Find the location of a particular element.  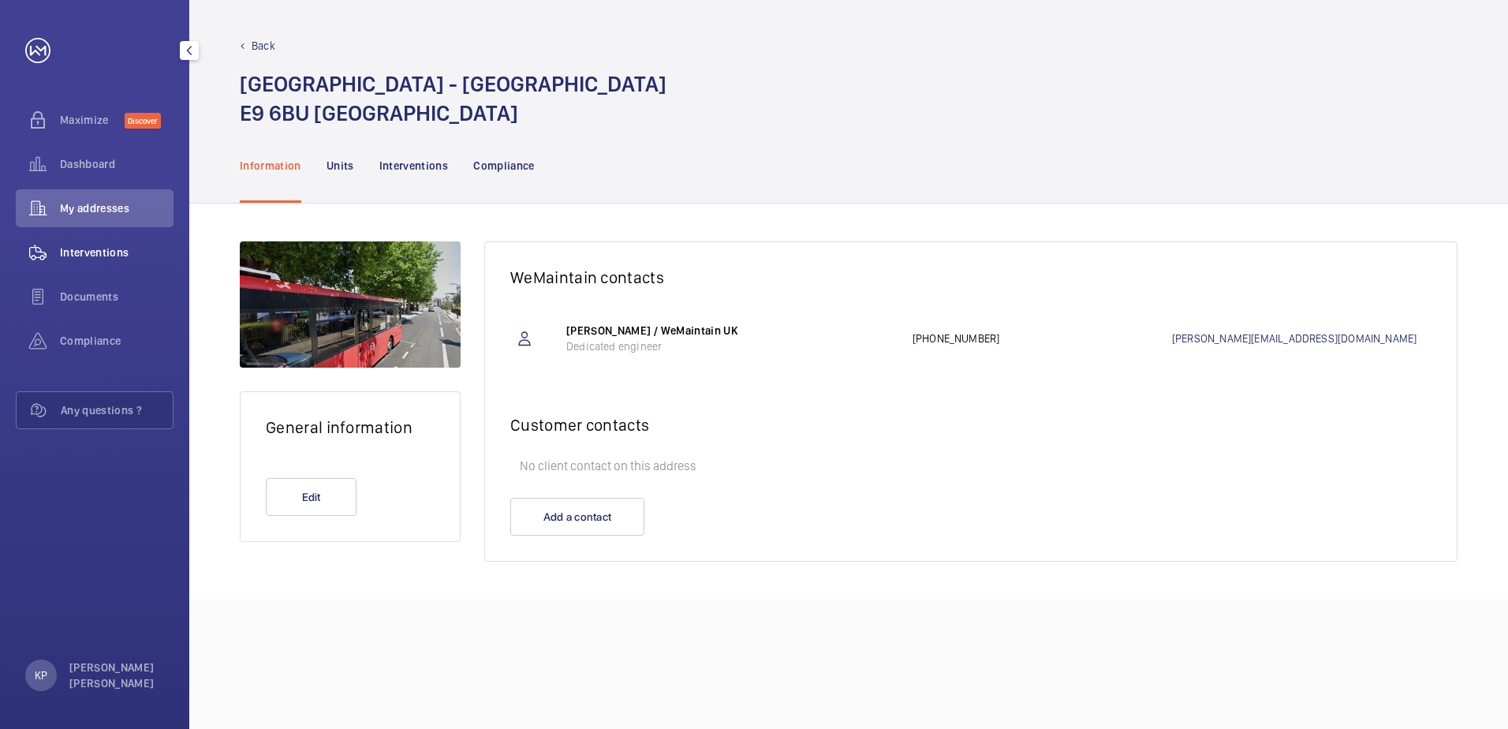

span: Documents is located at coordinates (117, 297).